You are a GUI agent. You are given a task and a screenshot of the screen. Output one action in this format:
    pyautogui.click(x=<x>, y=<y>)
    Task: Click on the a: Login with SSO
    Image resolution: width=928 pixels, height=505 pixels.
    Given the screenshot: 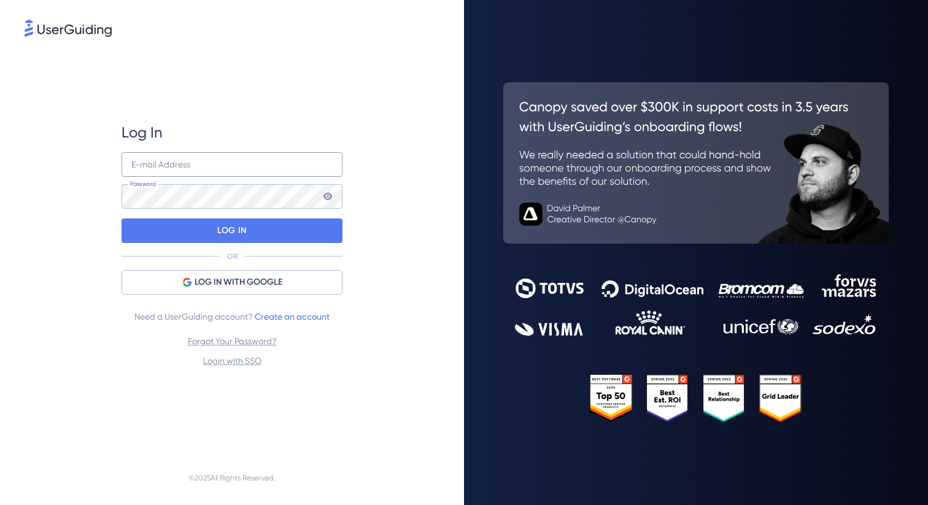 What is the action you would take?
    pyautogui.click(x=232, y=361)
    